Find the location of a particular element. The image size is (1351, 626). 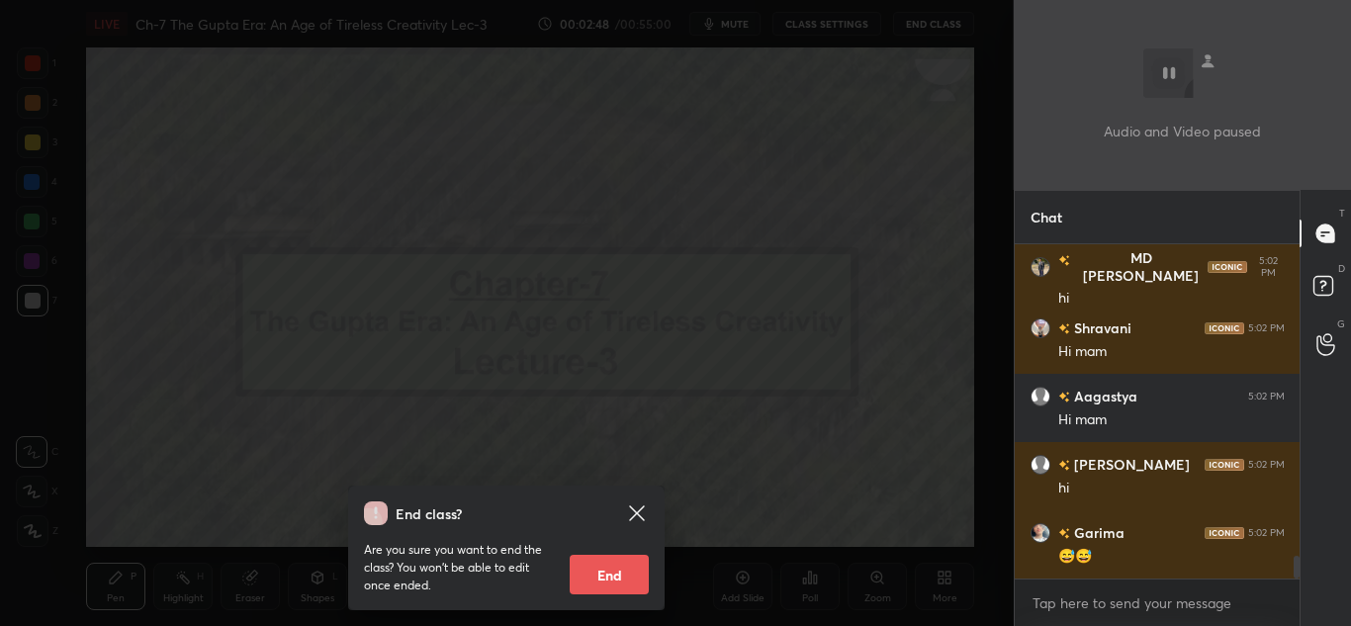

img: 1d8c08329d8f425dbb4e30bc71738754.jpg is located at coordinates (1040, 267).